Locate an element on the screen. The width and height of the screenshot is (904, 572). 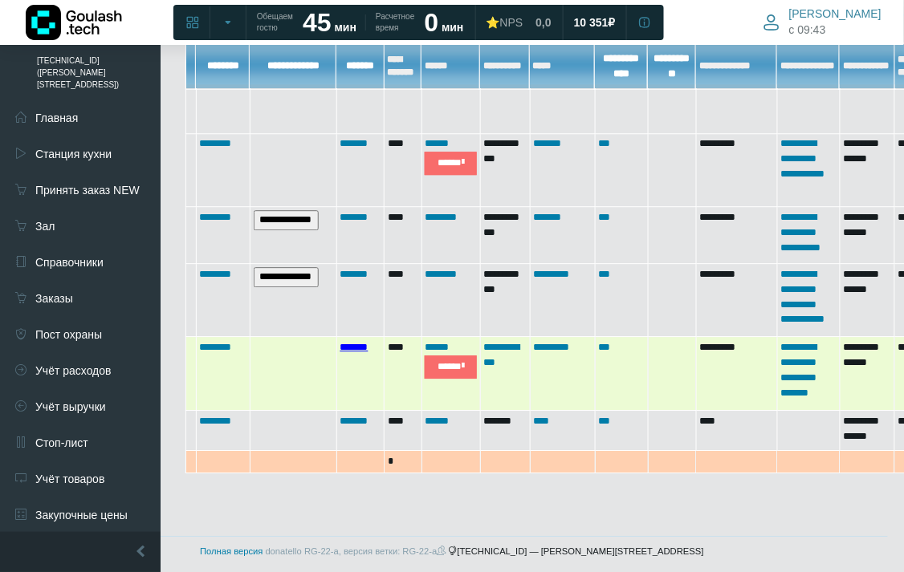
a: Обещаем гостю 45 мин Расчетное время 0 мин is located at coordinates (360, 22).